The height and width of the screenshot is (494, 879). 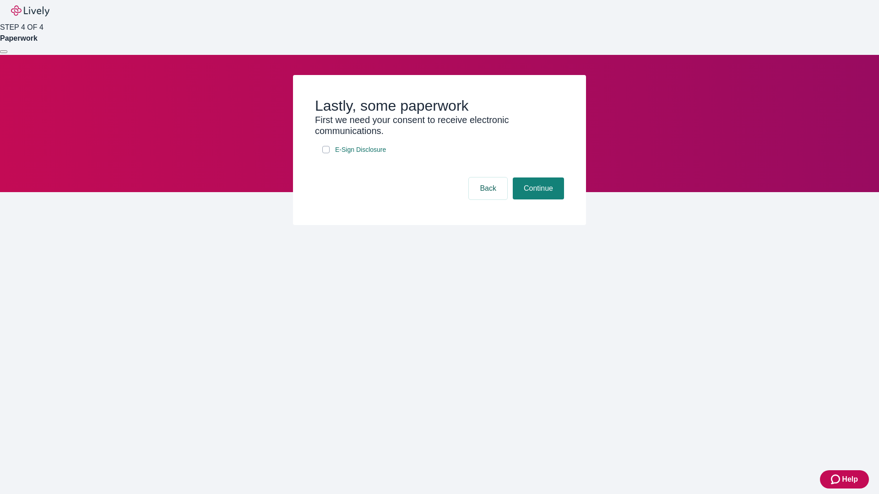 What do you see at coordinates (30, 11) in the screenshot?
I see `img: Lively` at bounding box center [30, 11].